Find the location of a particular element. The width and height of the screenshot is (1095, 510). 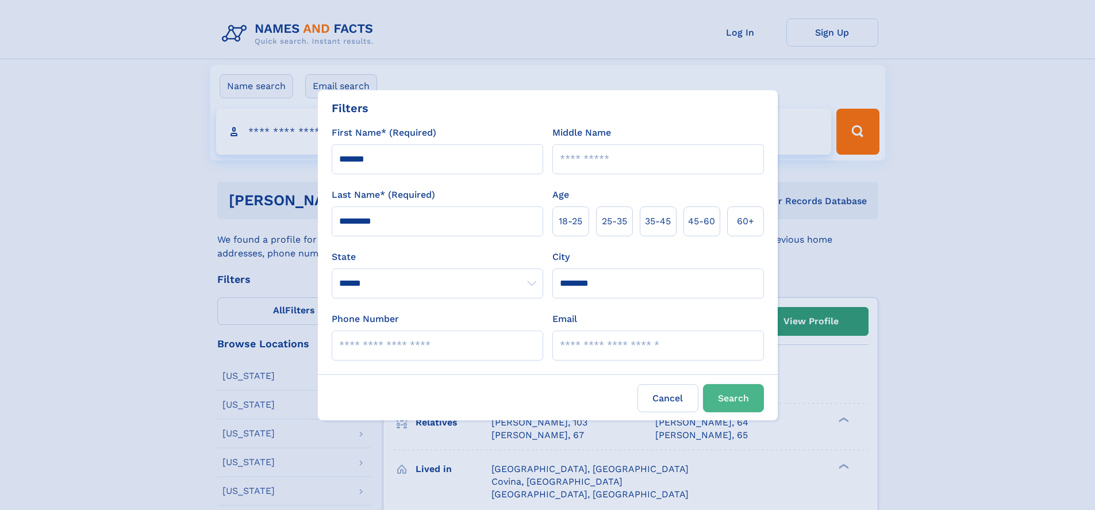

label: First Name* (Required) is located at coordinates (384, 133).